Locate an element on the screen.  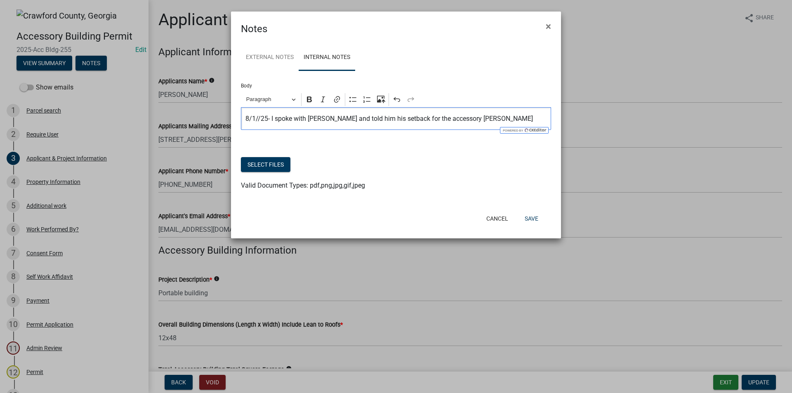
label: Body is located at coordinates (246, 86).